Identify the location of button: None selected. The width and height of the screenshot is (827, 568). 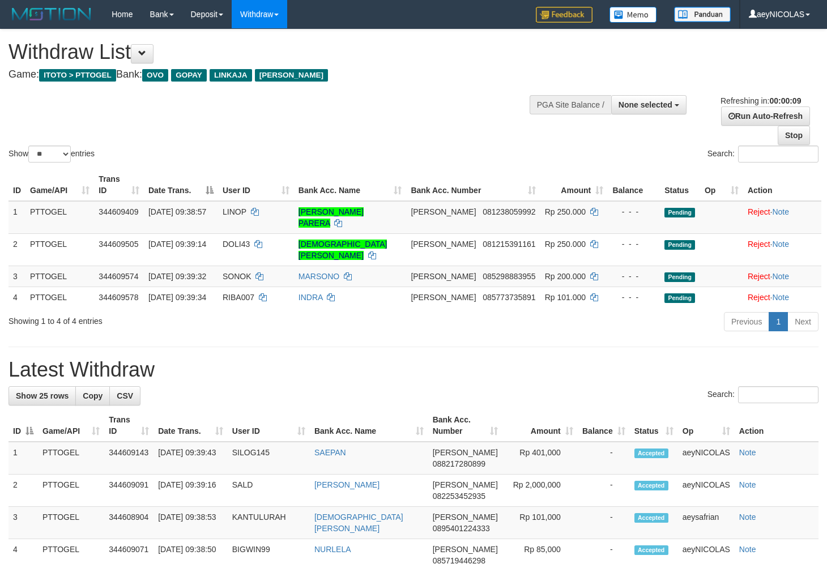
(649, 105).